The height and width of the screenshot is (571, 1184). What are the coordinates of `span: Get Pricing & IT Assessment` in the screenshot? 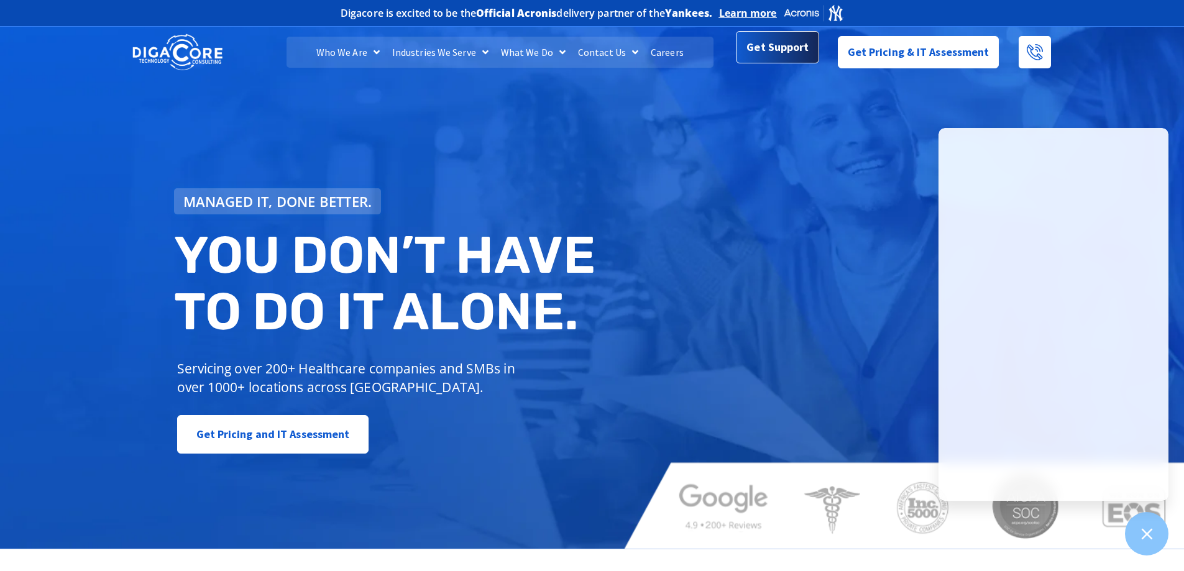 It's located at (919, 52).